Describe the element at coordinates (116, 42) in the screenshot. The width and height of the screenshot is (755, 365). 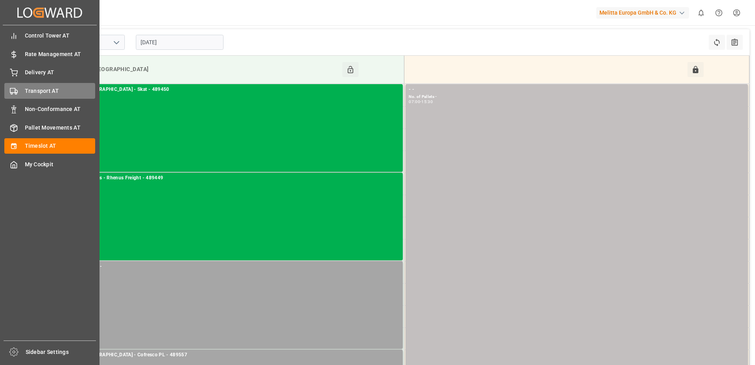
I see `button: open menu` at that location.